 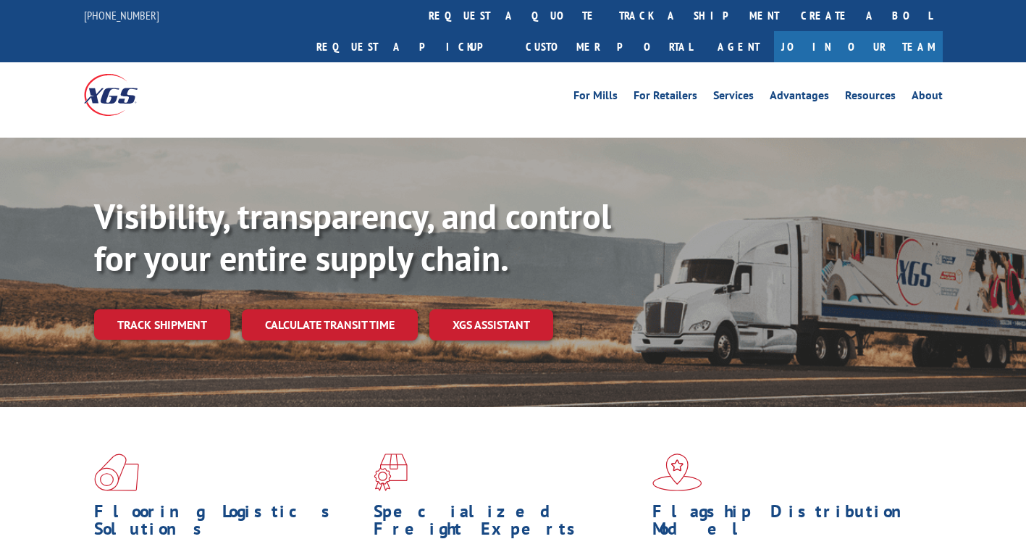 What do you see at coordinates (491, 324) in the screenshot?
I see `a: XGS ASSISTANT` at bounding box center [491, 324].